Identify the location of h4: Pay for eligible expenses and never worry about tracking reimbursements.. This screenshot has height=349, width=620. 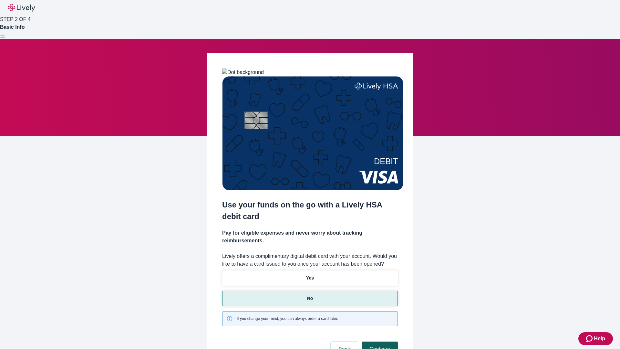
(310, 237).